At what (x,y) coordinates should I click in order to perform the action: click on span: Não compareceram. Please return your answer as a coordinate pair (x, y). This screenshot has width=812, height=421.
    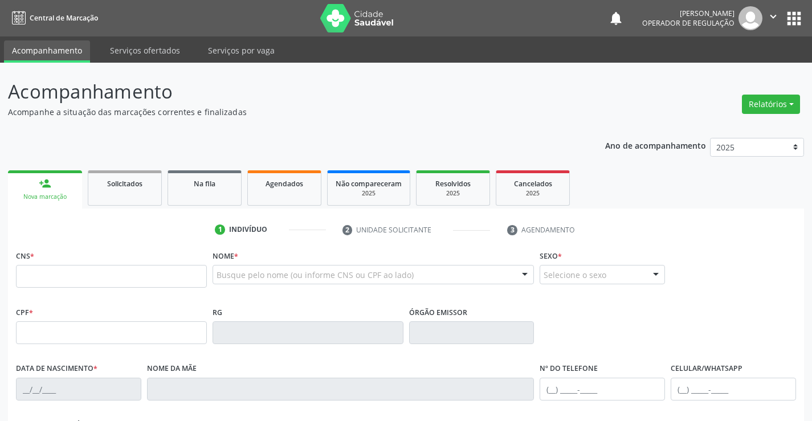
    Looking at the image, I should click on (369, 183).